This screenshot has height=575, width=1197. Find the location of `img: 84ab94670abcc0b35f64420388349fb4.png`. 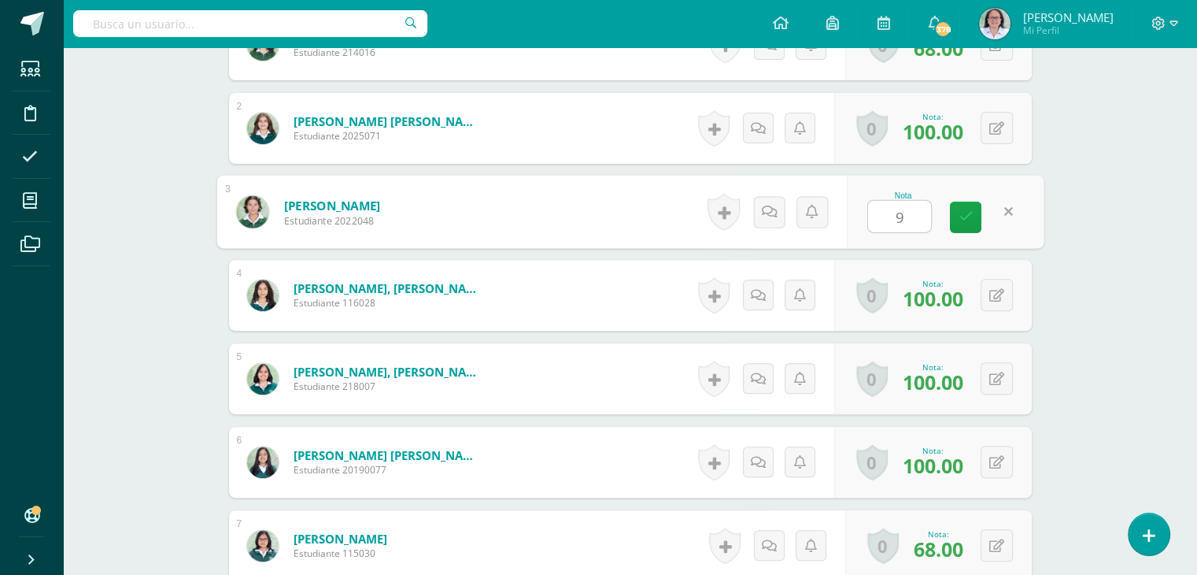

img: 84ab94670abcc0b35f64420388349fb4.png is located at coordinates (252, 211).